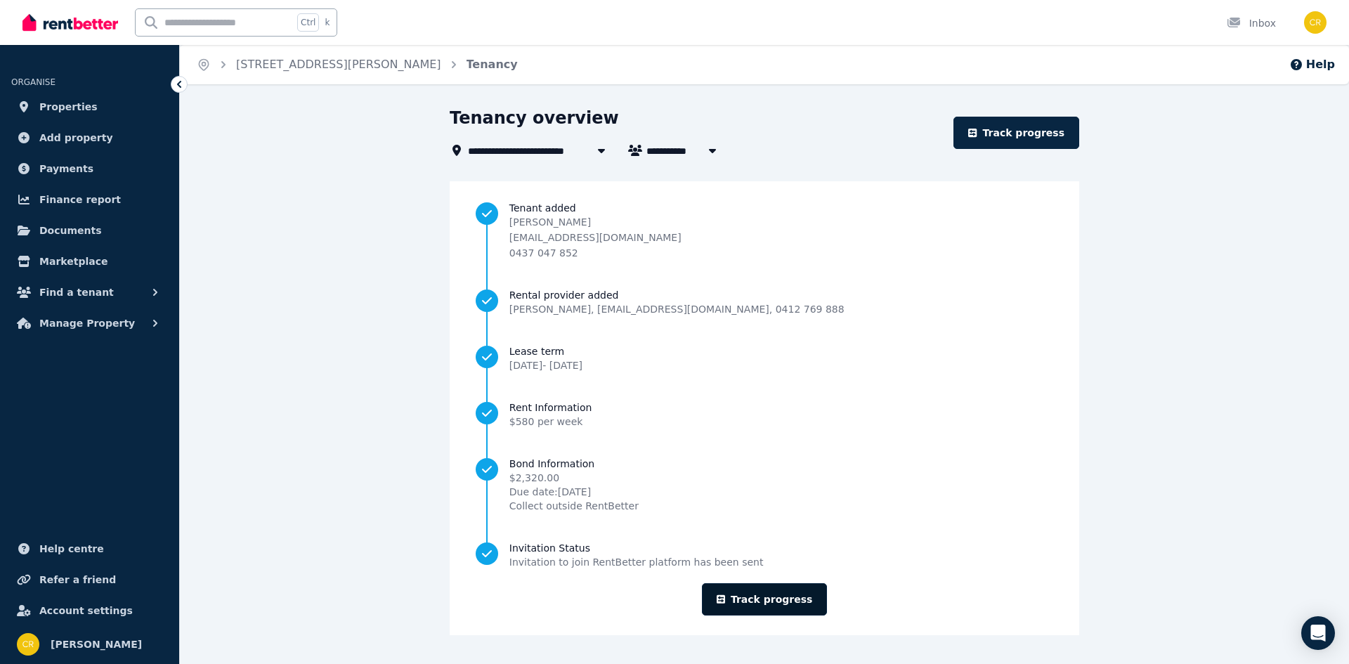  Describe the element at coordinates (33, 82) in the screenshot. I see `span: ORGANISE` at that location.